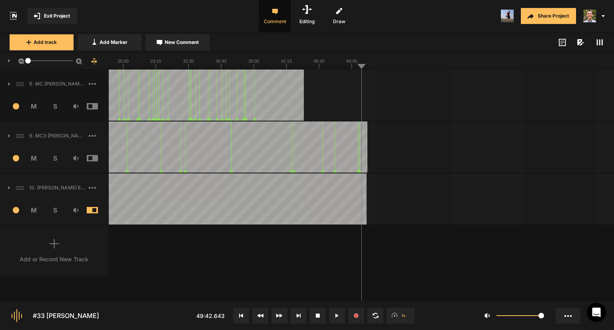 The height and width of the screenshot is (330, 614). What do you see at coordinates (114, 42) in the screenshot?
I see `span: Add Marker` at bounding box center [114, 42].